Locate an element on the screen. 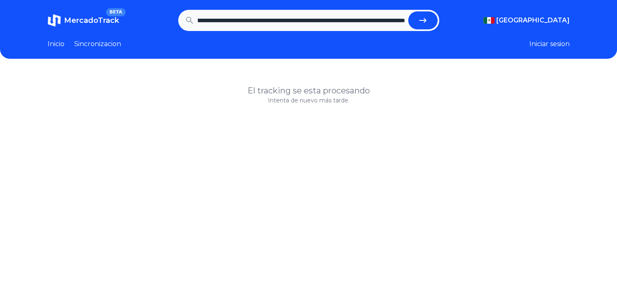 This screenshot has width=617, height=295. a: Sincronizacion is located at coordinates (97, 44).